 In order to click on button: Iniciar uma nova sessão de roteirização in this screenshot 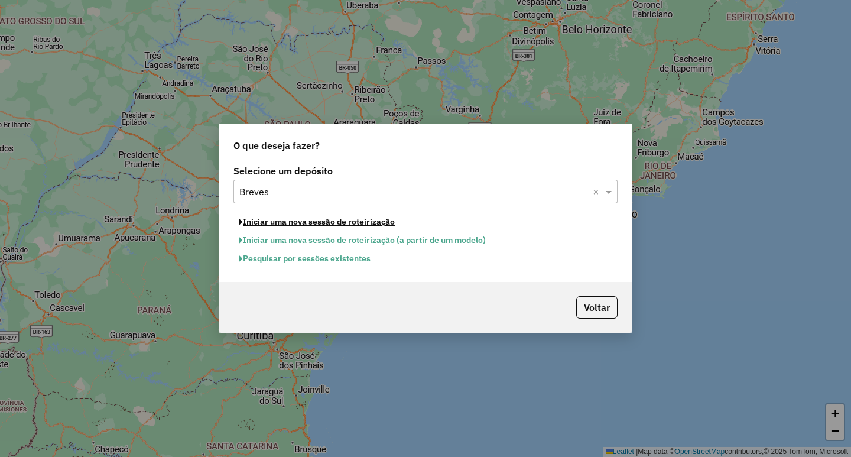, I will do `click(317, 222)`.